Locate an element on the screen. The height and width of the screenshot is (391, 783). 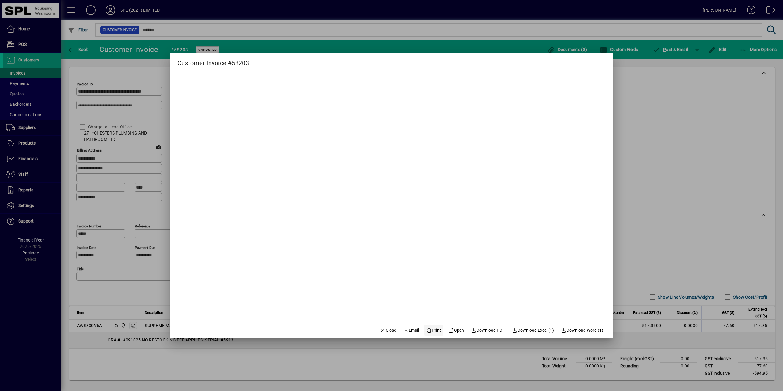
span: Download Word (1) is located at coordinates (583, 331).